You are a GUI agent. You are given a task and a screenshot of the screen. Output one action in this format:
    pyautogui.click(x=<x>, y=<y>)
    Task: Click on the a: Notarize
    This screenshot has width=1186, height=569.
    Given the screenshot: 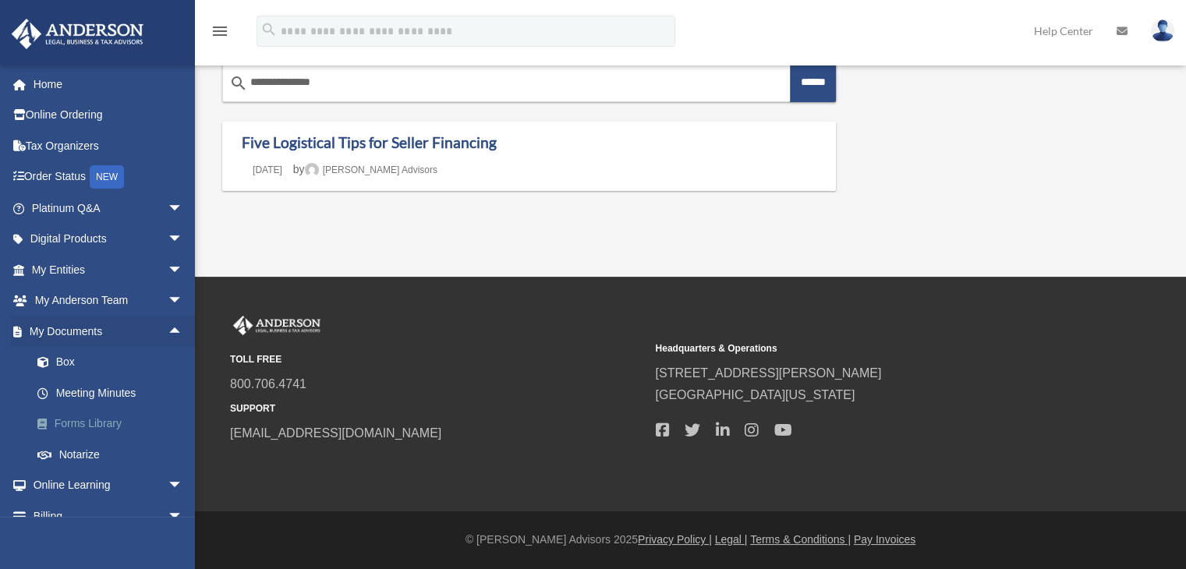 What is the action you would take?
    pyautogui.click(x=114, y=454)
    